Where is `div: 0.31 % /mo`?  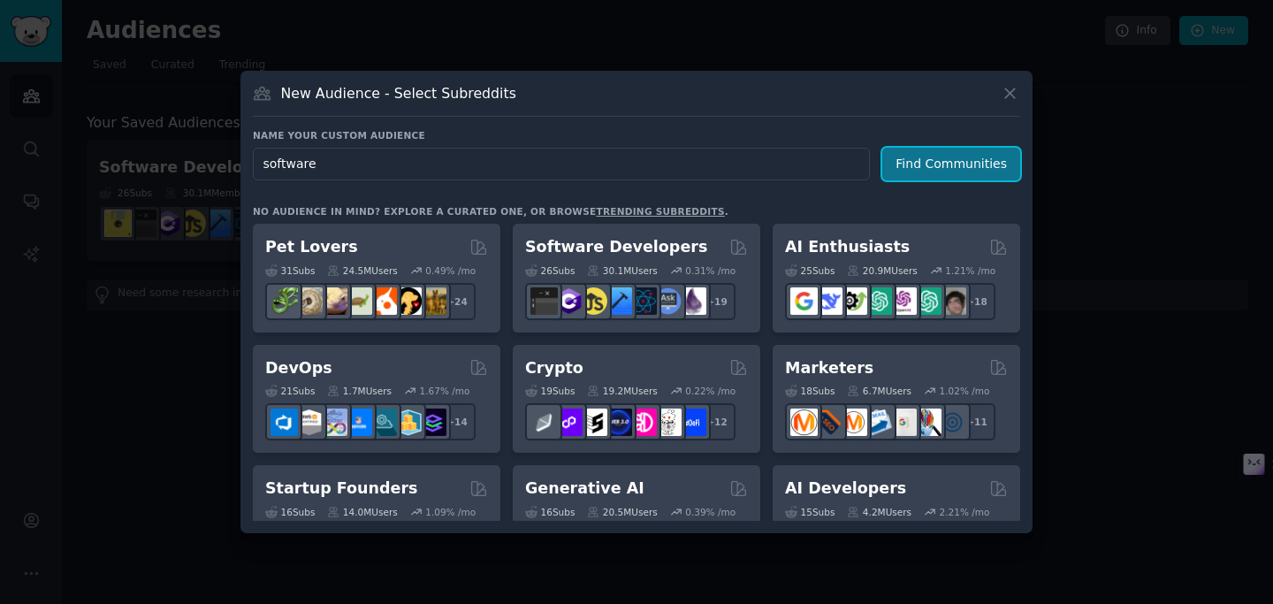 div: 0.31 % /mo is located at coordinates (710, 271).